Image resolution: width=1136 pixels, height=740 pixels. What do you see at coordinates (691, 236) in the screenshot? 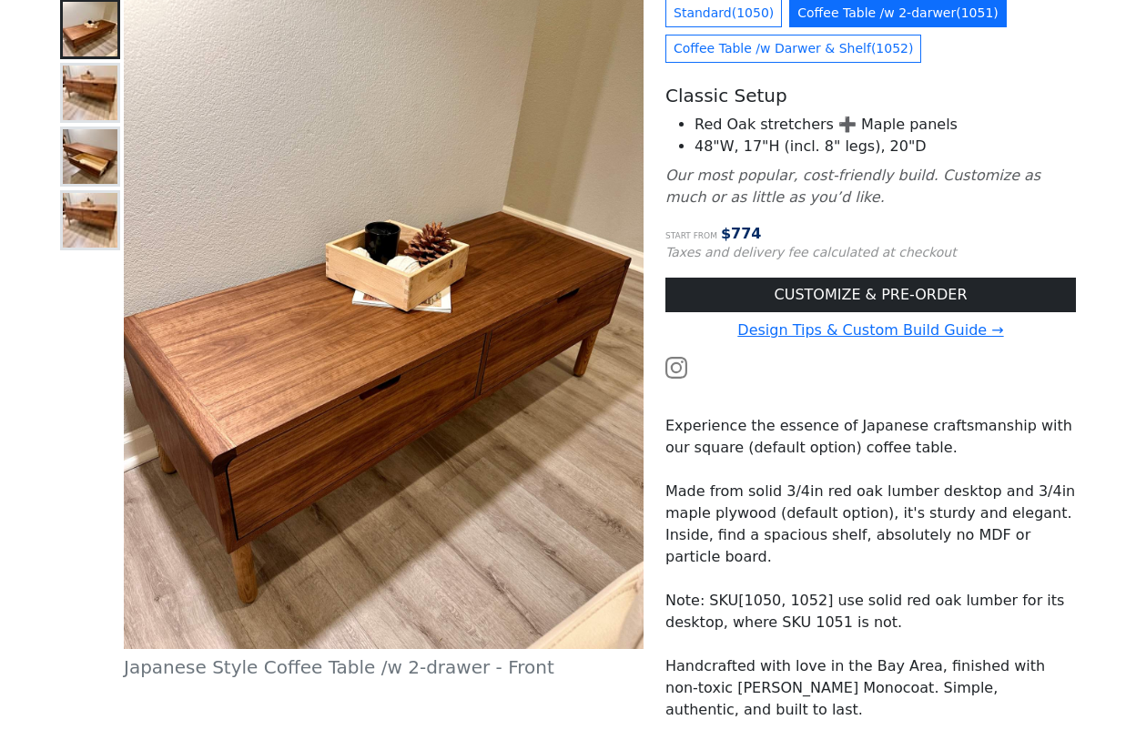
I see `small: Start from` at bounding box center [691, 236].